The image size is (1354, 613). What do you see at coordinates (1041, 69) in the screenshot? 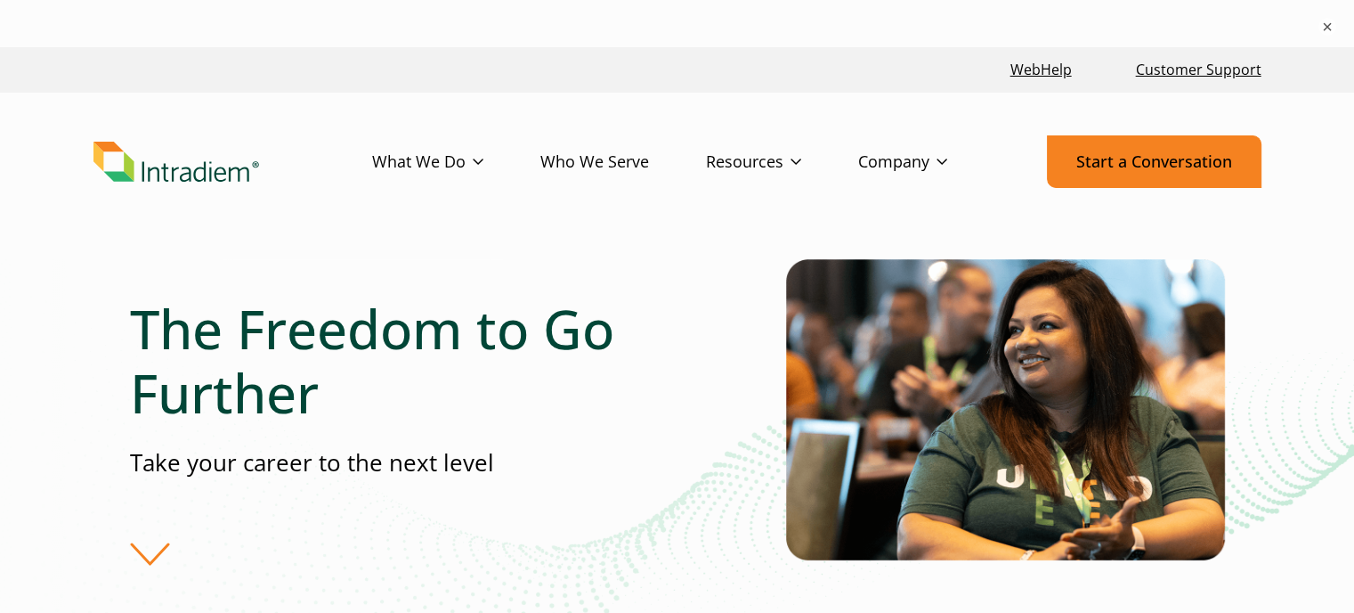
I see `a: Link opens in a new window` at bounding box center [1041, 69].